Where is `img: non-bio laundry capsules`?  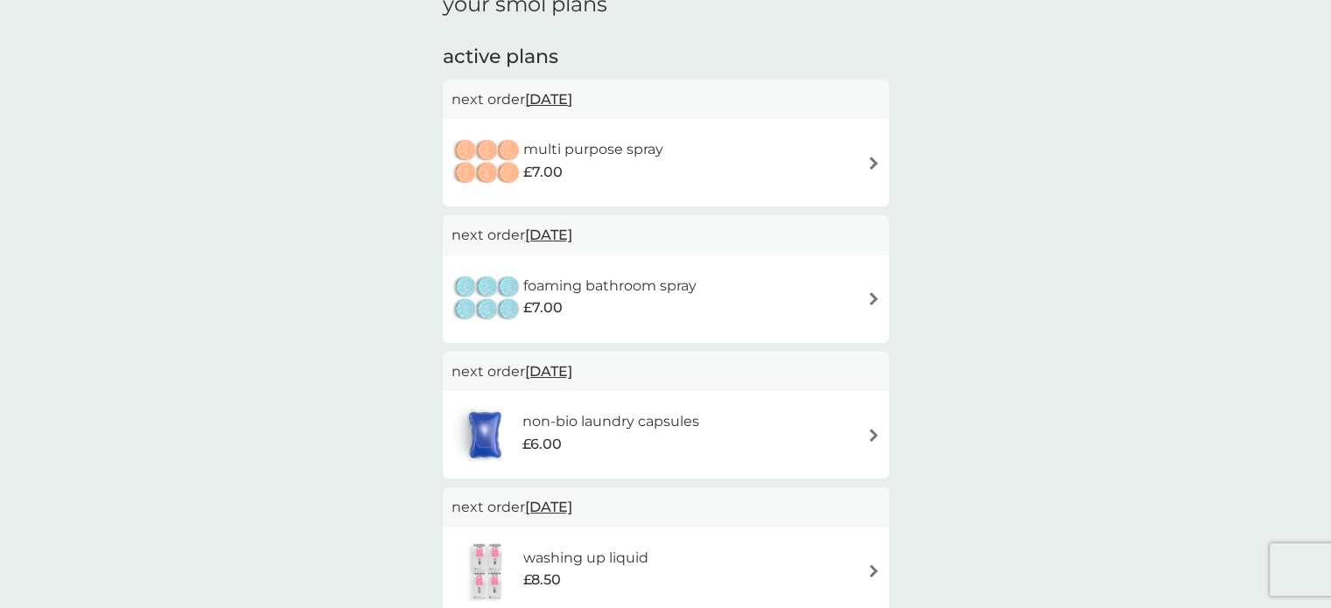
img: non-bio laundry capsules is located at coordinates (485, 435).